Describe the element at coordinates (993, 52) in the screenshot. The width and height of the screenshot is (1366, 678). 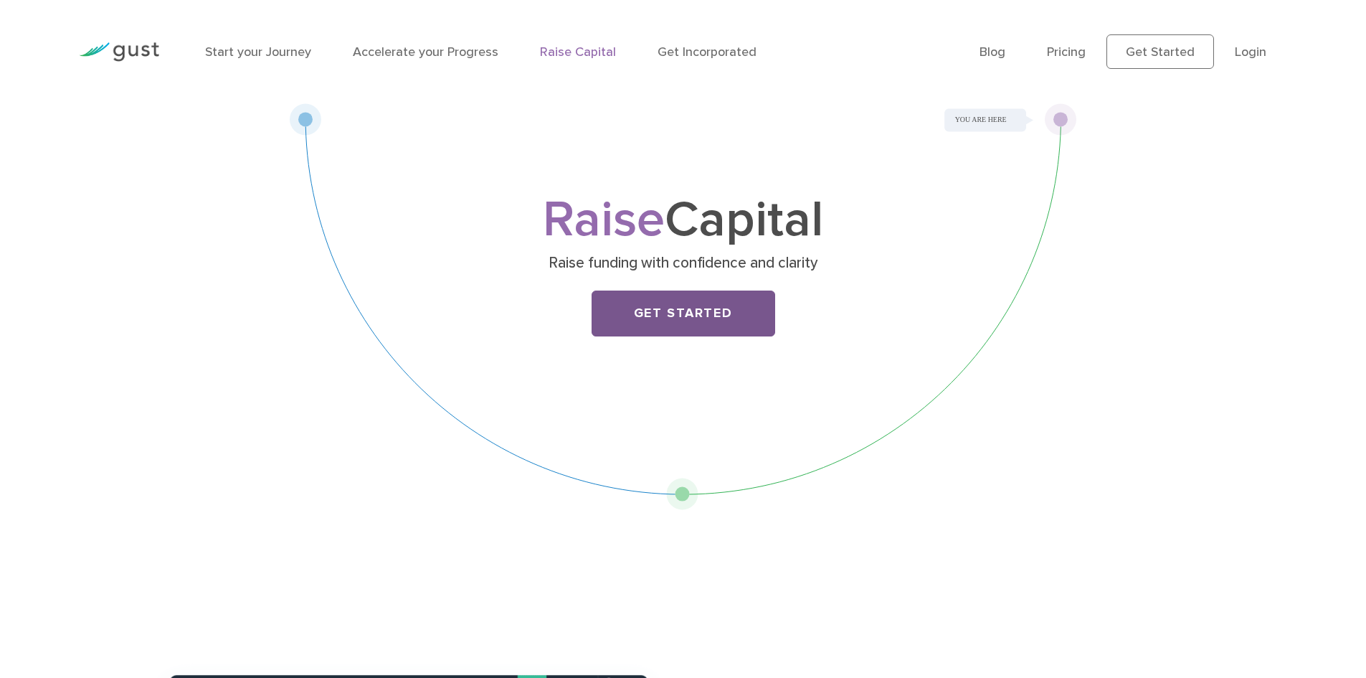
I see `a: Blog` at that location.